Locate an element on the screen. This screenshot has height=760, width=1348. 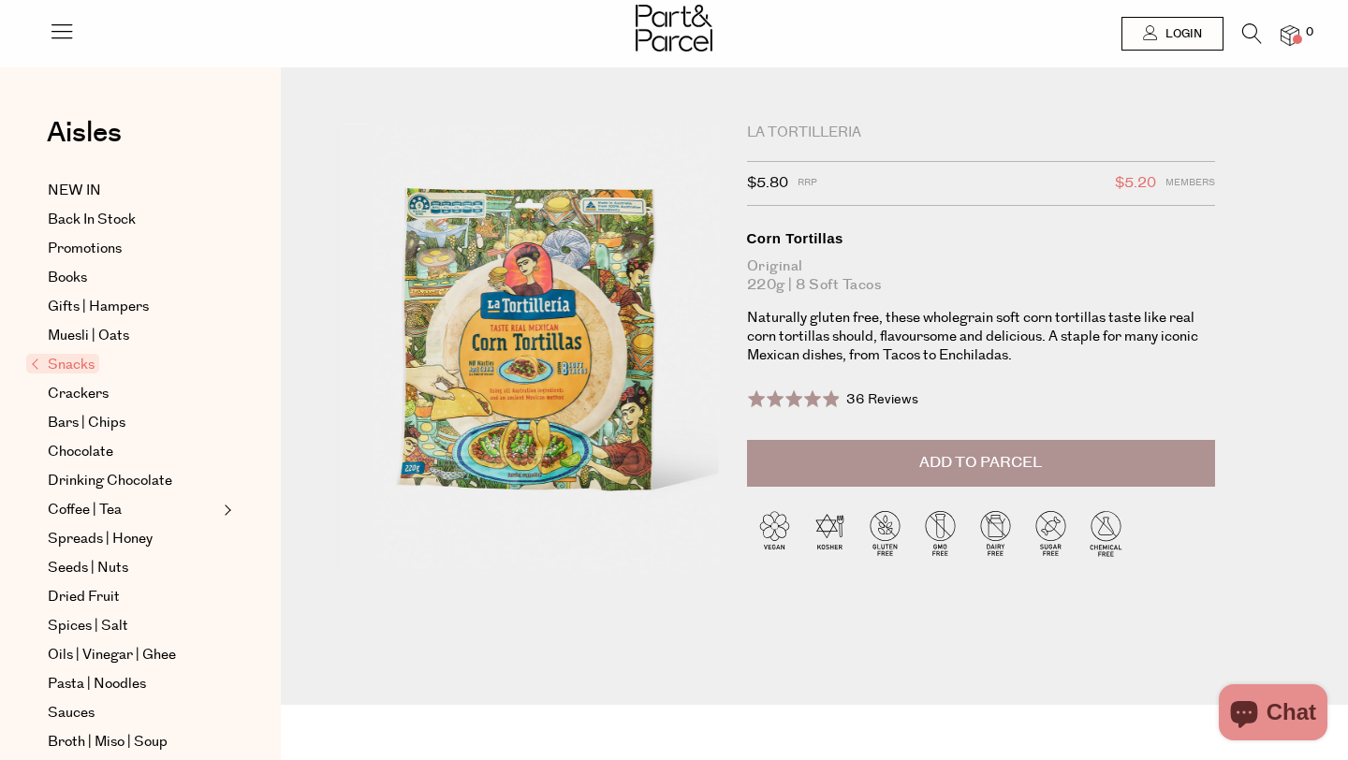
a: Pasta | Noodles is located at coordinates (133, 685).